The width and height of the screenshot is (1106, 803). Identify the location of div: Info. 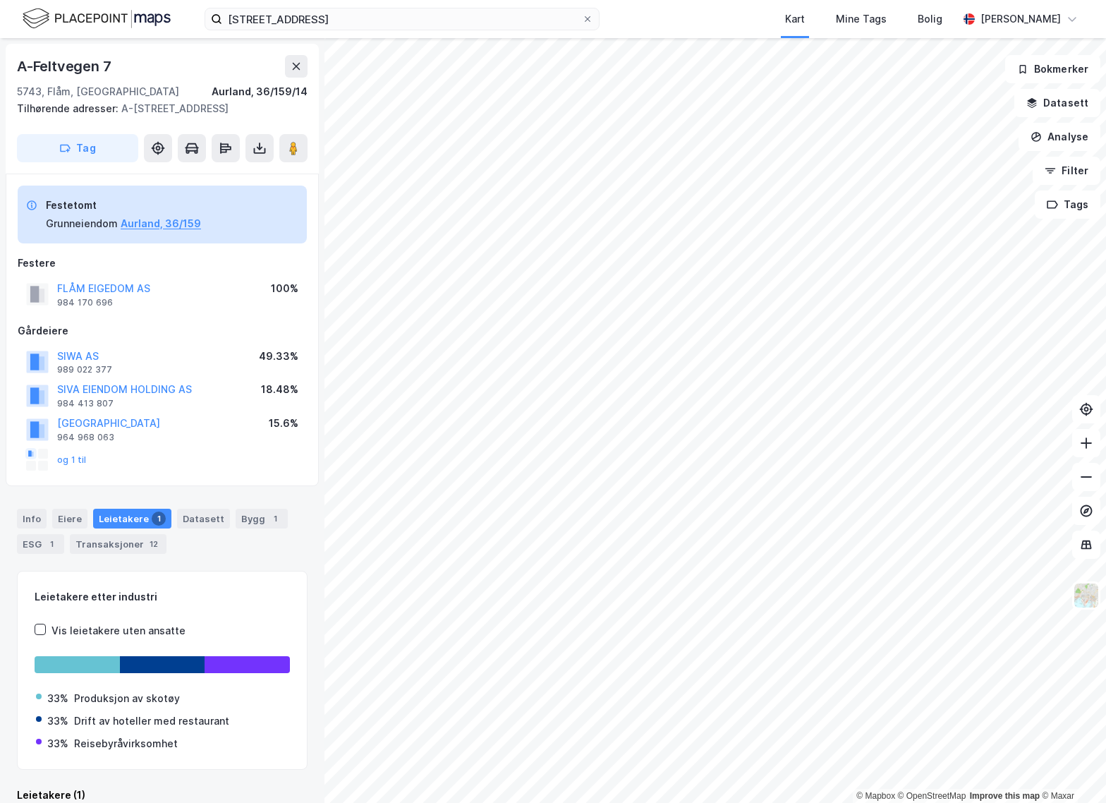
(32, 518).